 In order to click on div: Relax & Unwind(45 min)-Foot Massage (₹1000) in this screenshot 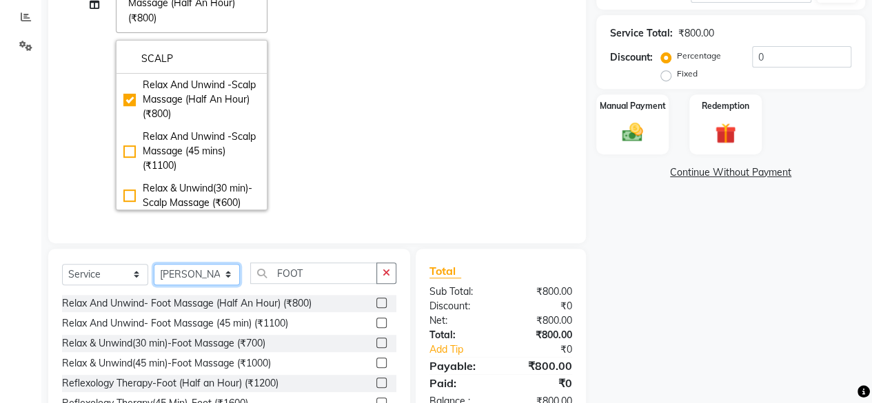, I will do `click(166, 363)`.